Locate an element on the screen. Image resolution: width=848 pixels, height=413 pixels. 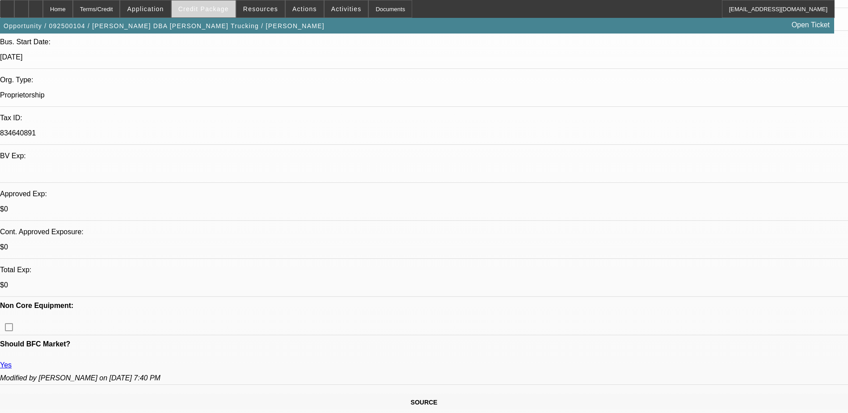
button: Credit Package is located at coordinates (203, 9).